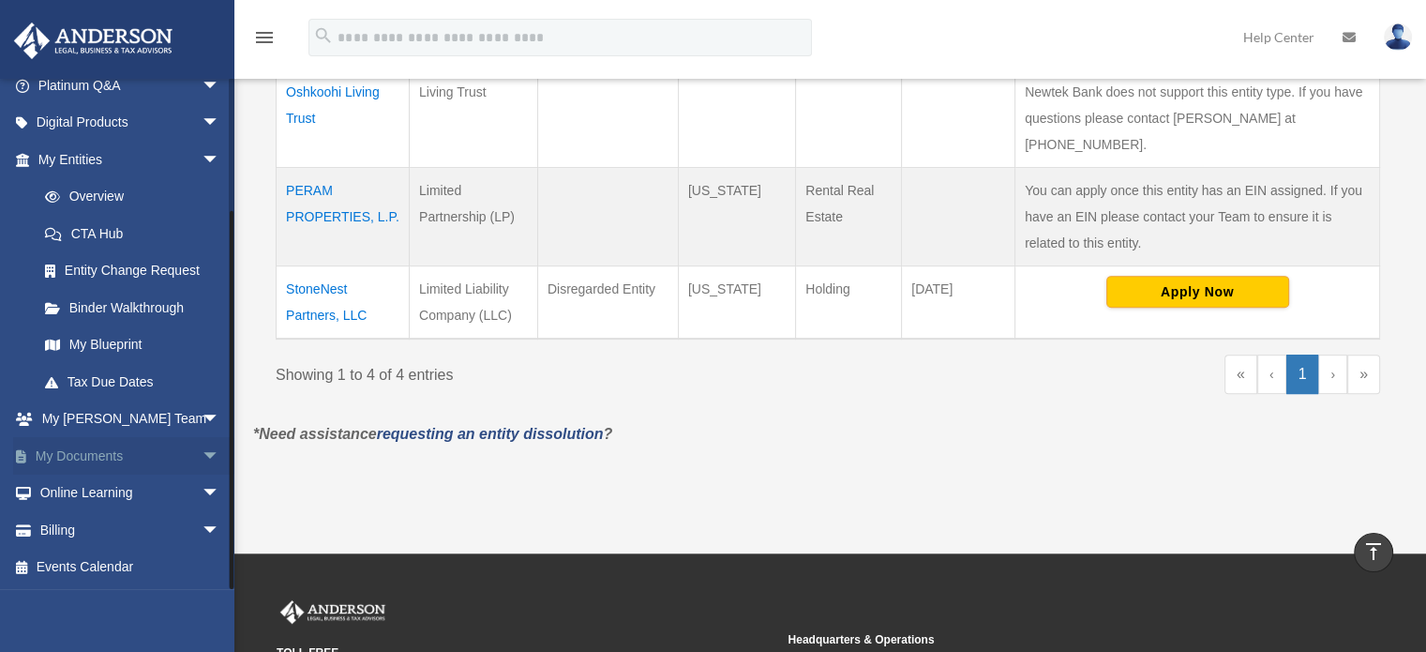 This screenshot has height=652, width=1426. I want to click on a: CTA Hub, so click(132, 233).